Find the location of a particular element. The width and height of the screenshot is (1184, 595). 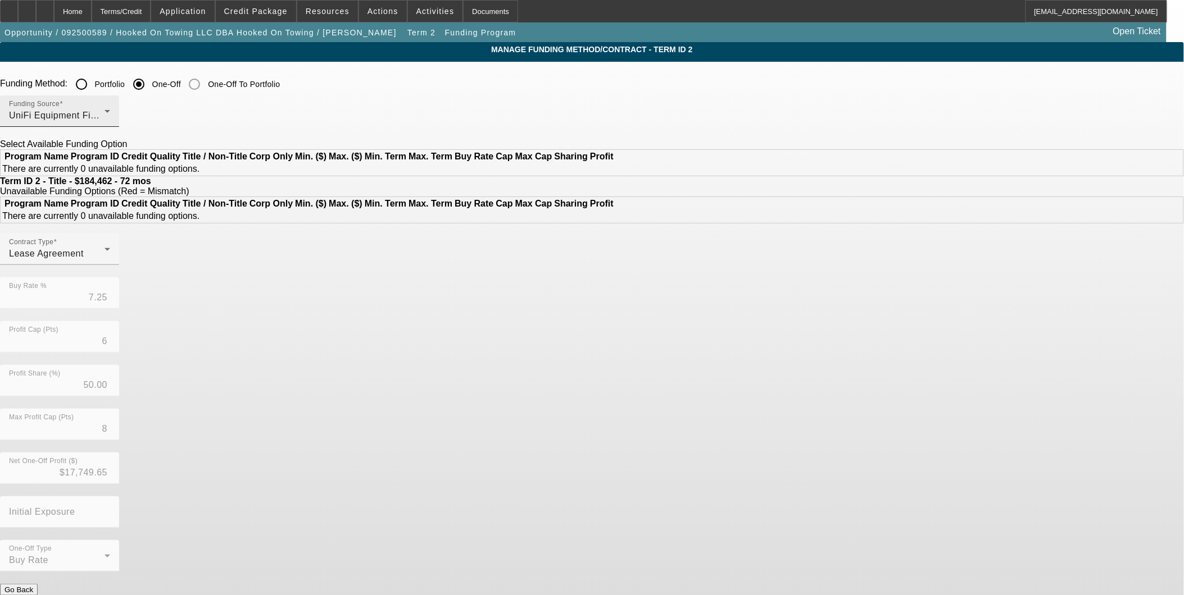

mat-label: Profit Share (%) is located at coordinates (34, 374).